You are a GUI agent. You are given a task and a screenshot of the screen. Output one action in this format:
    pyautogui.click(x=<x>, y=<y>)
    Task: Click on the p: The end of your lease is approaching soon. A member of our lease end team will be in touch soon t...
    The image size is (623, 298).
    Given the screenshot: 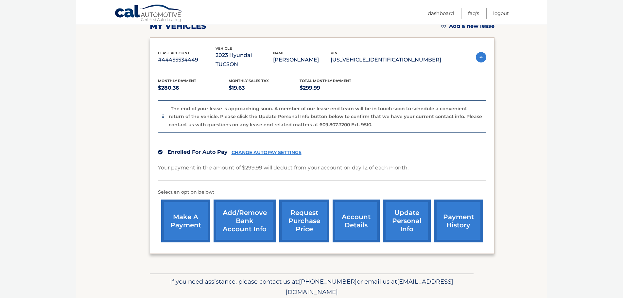 What is the action you would take?
    pyautogui.click(x=325, y=116)
    